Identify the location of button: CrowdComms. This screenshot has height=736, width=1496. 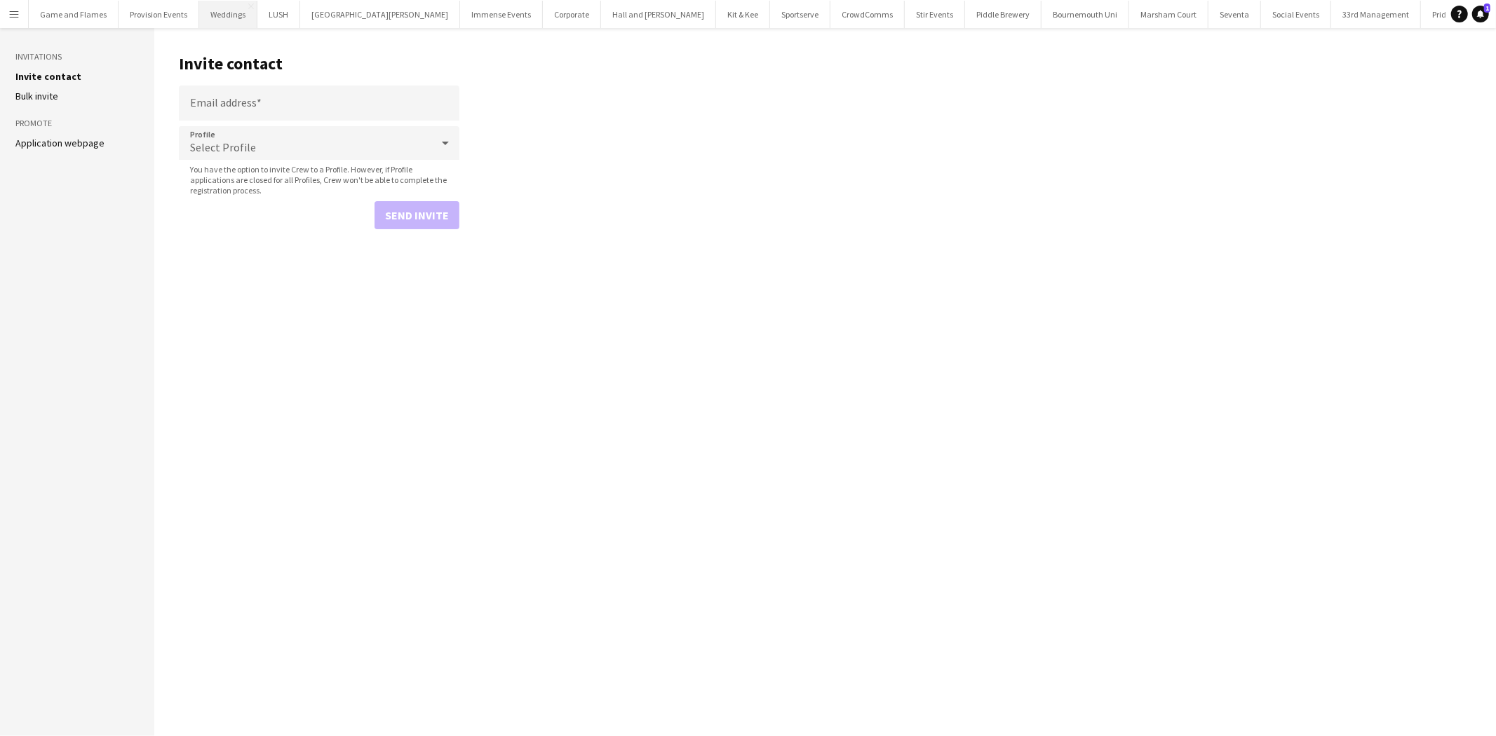
(867, 14).